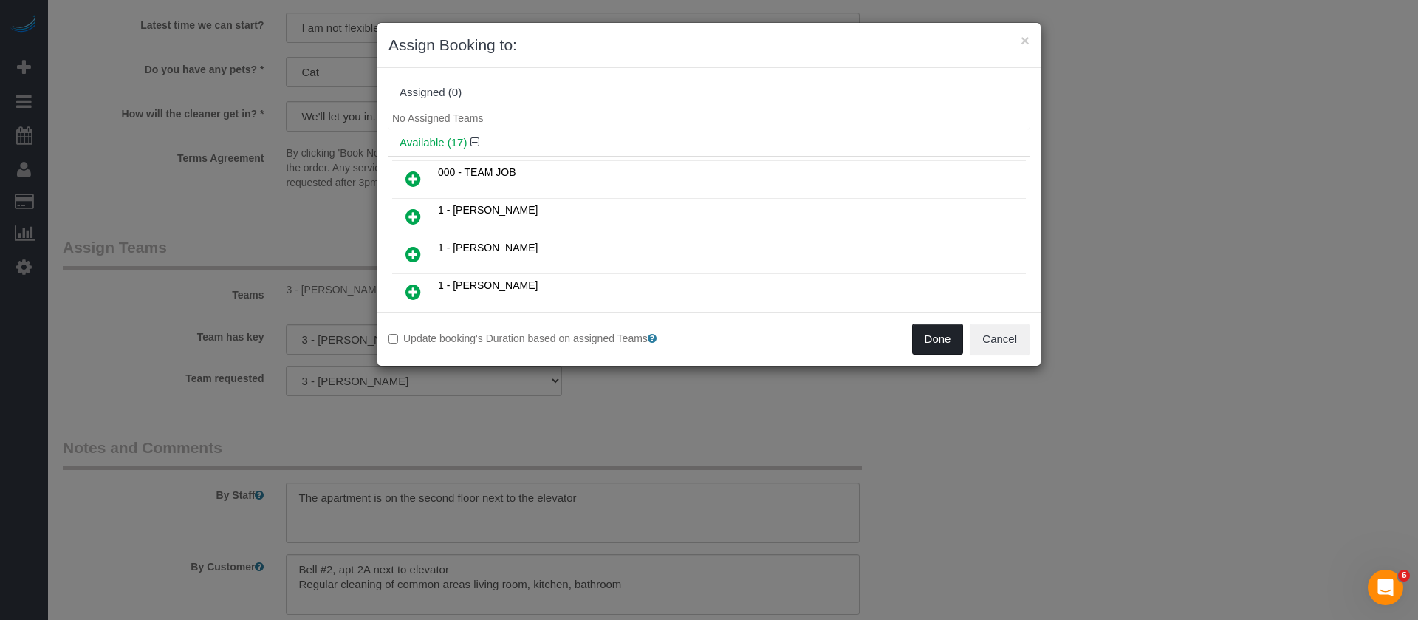 This screenshot has height=620, width=1418. I want to click on span: 6, so click(1404, 575).